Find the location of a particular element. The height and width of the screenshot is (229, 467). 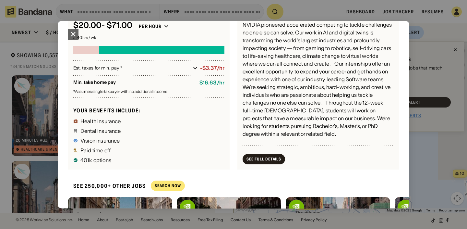

div: at 40 hrs / wk is located at coordinates (149, 38).